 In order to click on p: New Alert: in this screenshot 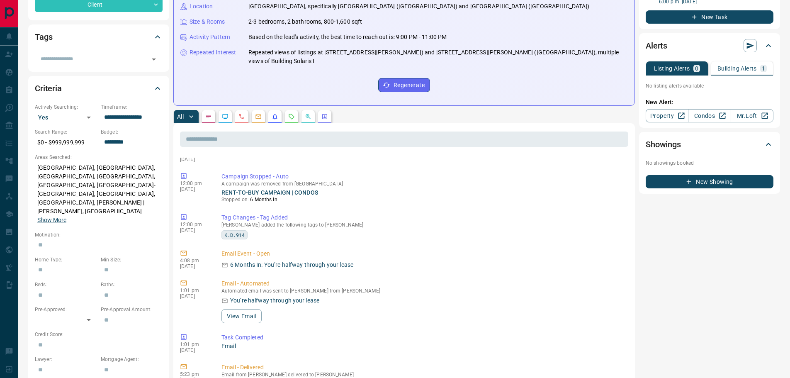, I will do `click(710, 102)`.